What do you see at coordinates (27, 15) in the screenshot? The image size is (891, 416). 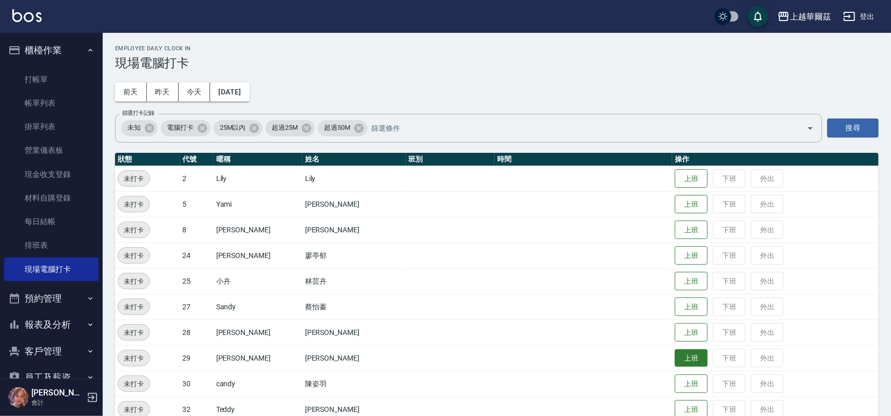 I see `img: Logo` at bounding box center [27, 15].